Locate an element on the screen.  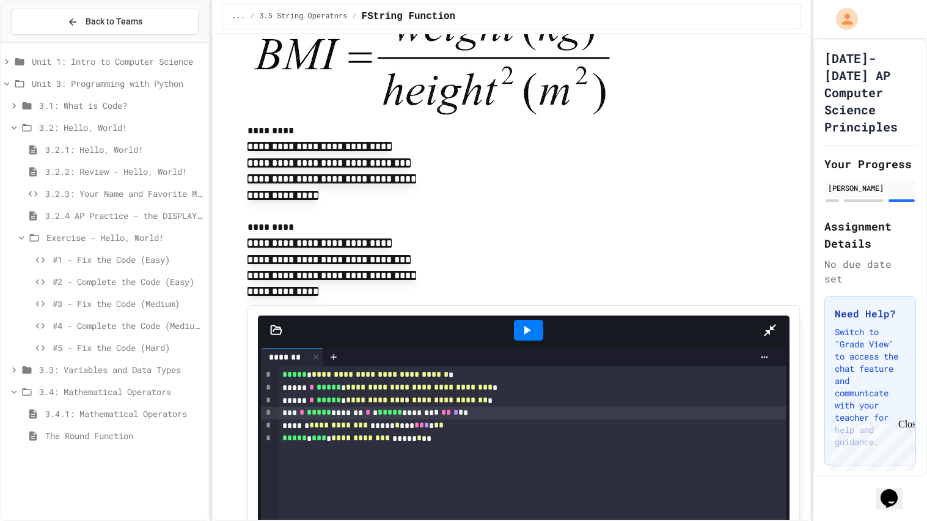
span: #1 - Fix the Code (Easy) is located at coordinates (128, 259).